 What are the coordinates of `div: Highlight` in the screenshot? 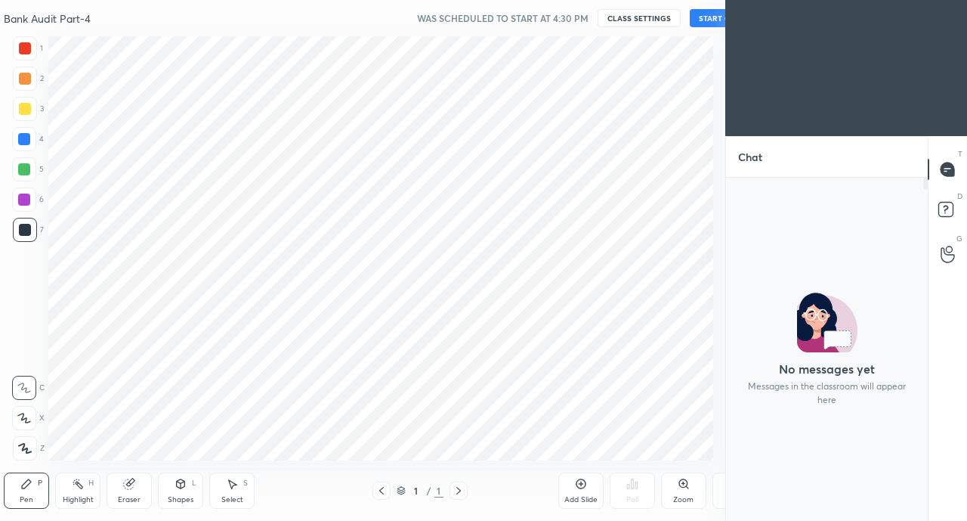 It's located at (78, 499).